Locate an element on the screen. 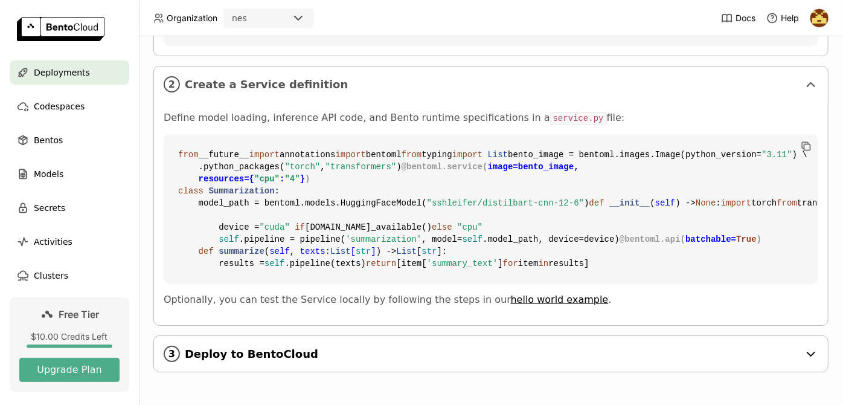  span: for is located at coordinates (510, 263).